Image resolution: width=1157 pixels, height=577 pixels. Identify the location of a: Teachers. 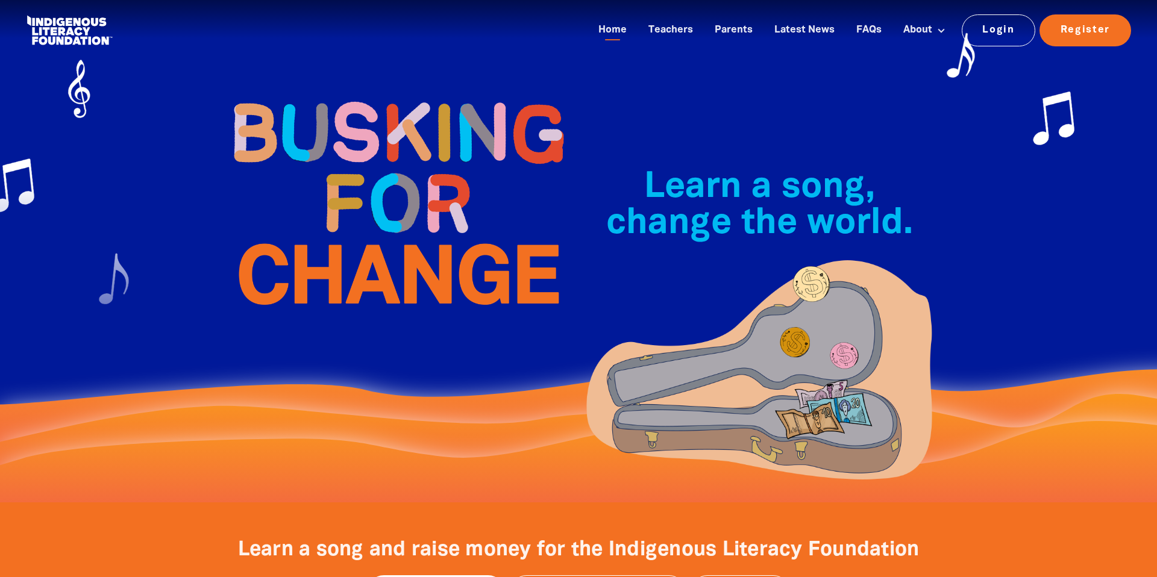
(671, 30).